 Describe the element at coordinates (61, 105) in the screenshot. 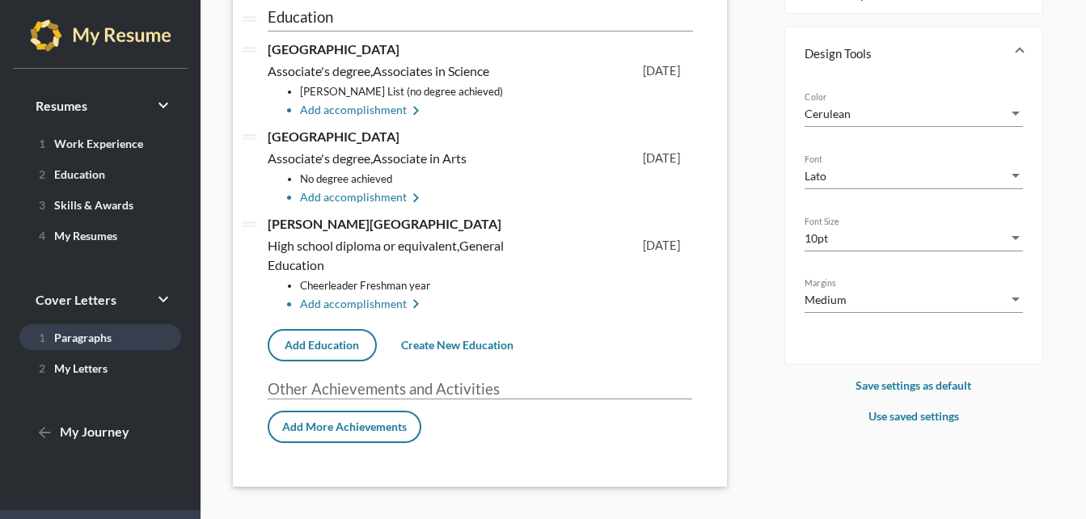

I see `span: Resumes` at that location.